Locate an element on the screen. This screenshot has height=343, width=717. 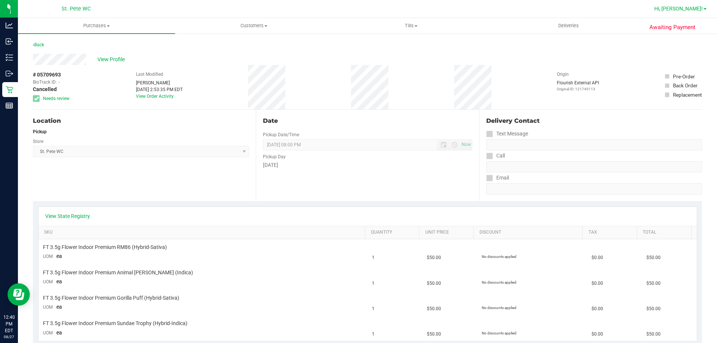
span: FT 3.5g Flower Indoor Premium Sundae Trophy (Hybrid-Indica) is located at coordinates (115, 324).